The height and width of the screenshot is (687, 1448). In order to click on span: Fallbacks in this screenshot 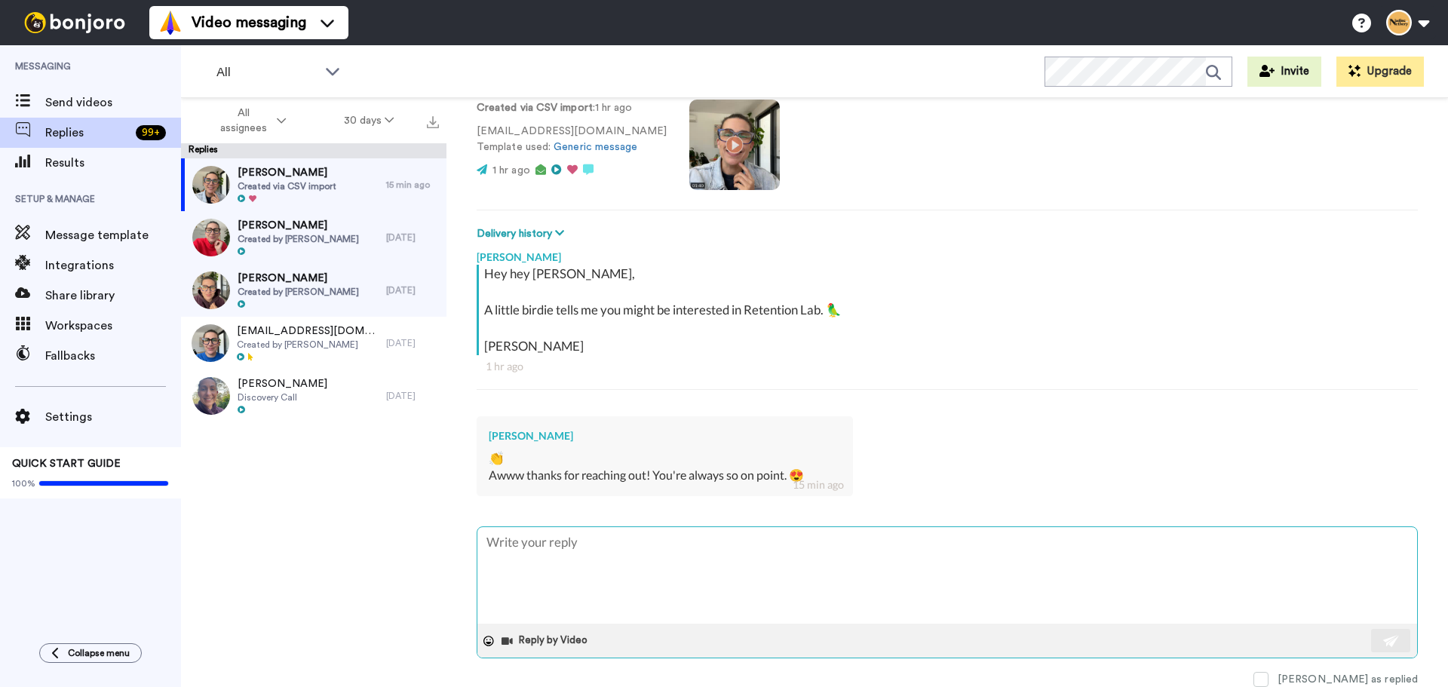, I will do `click(113, 356)`.